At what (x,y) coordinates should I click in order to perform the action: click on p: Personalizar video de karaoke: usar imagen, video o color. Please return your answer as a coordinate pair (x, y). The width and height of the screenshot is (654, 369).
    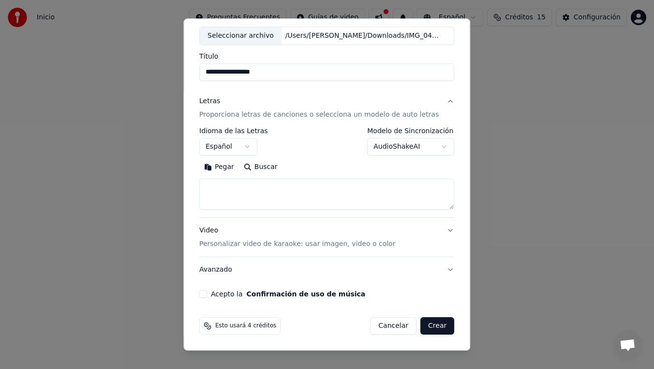
    Looking at the image, I should click on (297, 244).